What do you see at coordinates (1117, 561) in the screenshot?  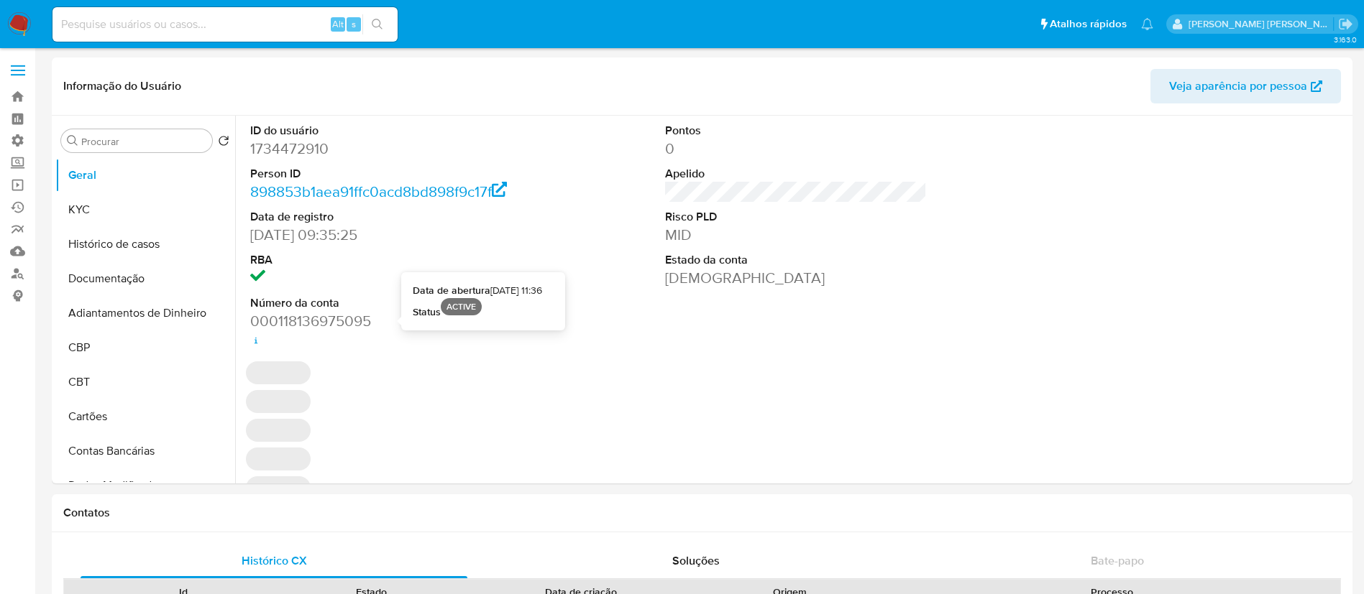 I see `span: Bate-papo` at bounding box center [1117, 561].